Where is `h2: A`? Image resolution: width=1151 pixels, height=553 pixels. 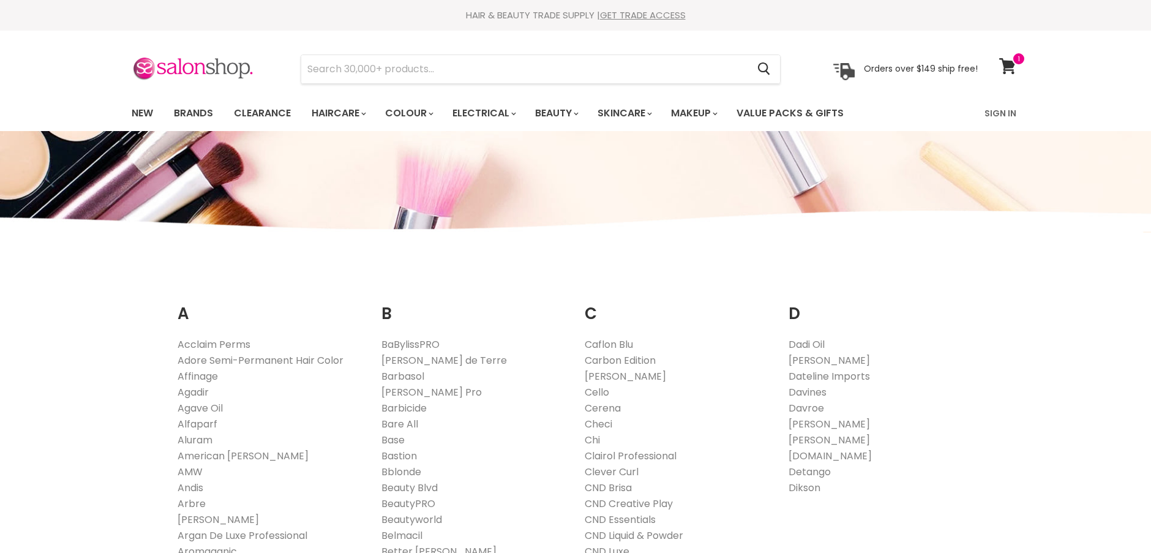 h2: A is located at coordinates (270, 305).